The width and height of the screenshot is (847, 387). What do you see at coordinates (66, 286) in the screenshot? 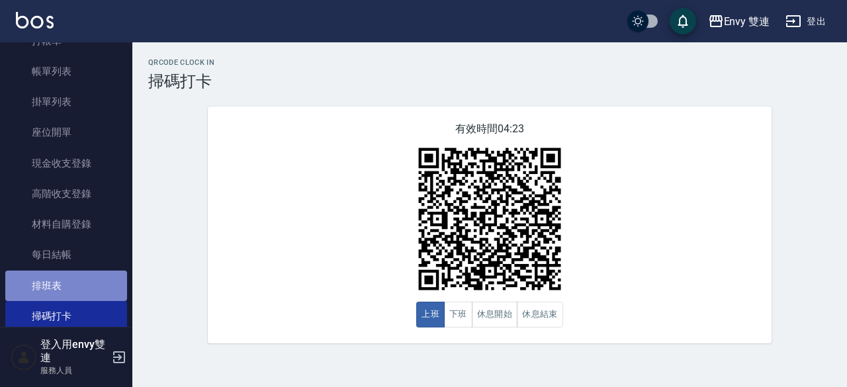
I see `a: 排班表` at bounding box center [66, 286].